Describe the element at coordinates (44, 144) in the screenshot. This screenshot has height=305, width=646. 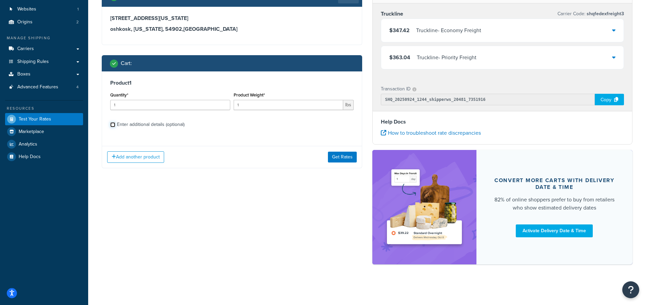
I see `li: Analytics` at that location.